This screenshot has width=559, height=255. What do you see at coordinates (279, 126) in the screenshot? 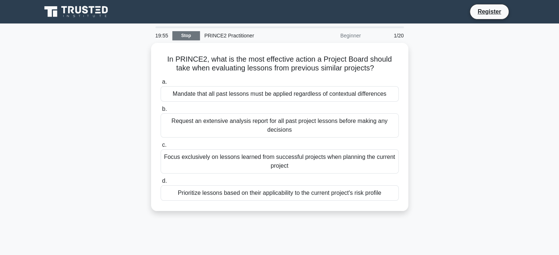
I see `div: Request an extensive analysis report for all past project lessons before making any decisions` at bounding box center [279, 126].